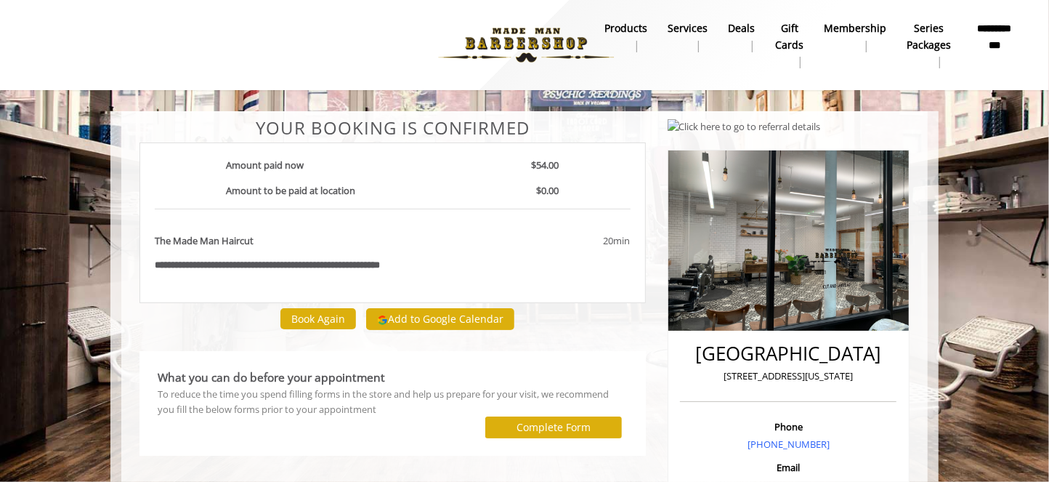 This screenshot has height=482, width=1049. Describe the element at coordinates (626, 28) in the screenshot. I see `b: products` at that location.